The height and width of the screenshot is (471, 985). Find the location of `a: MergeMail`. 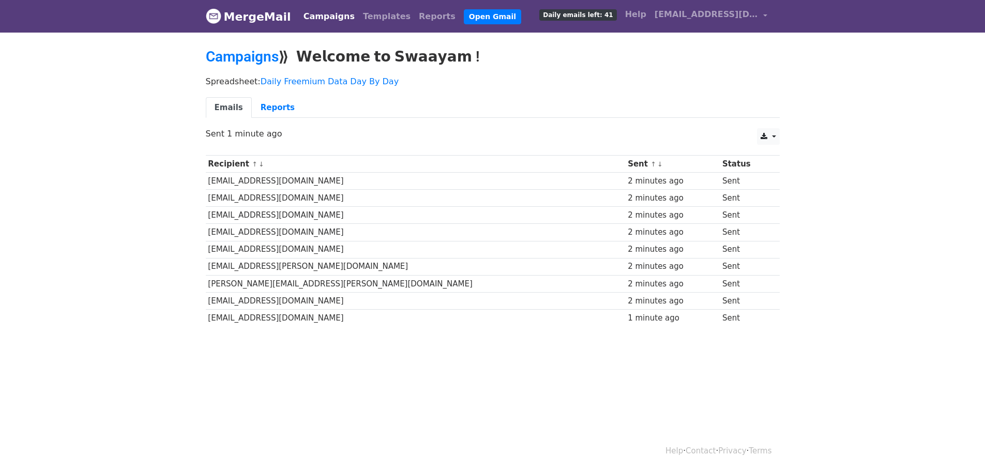

a: MergeMail is located at coordinates (248, 17).